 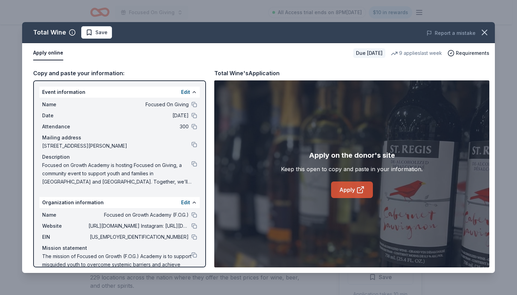 I want to click on div: Description, so click(x=120, y=157).